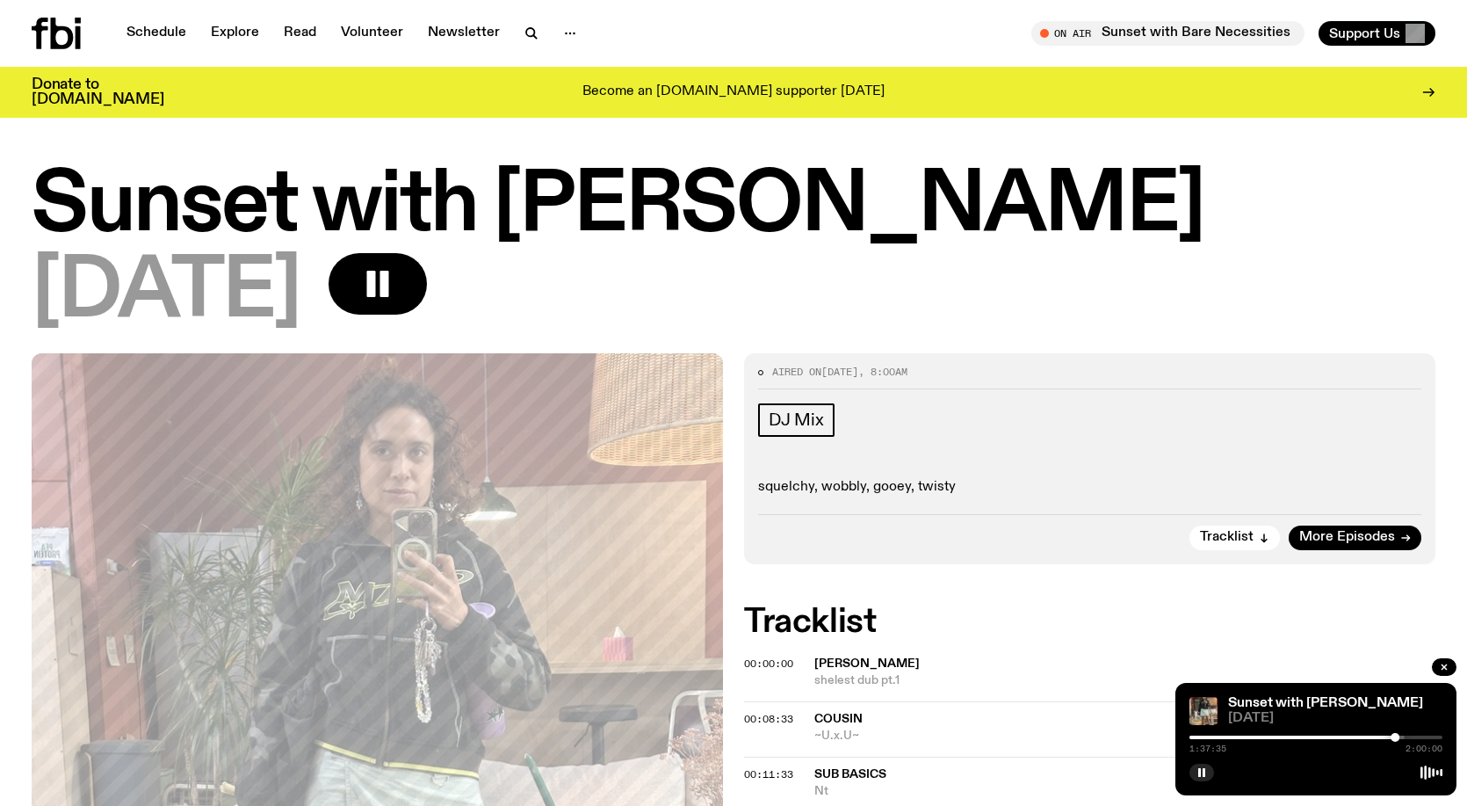 The height and width of the screenshot is (806, 1467). I want to click on h2: Tracklist, so click(1089, 622).